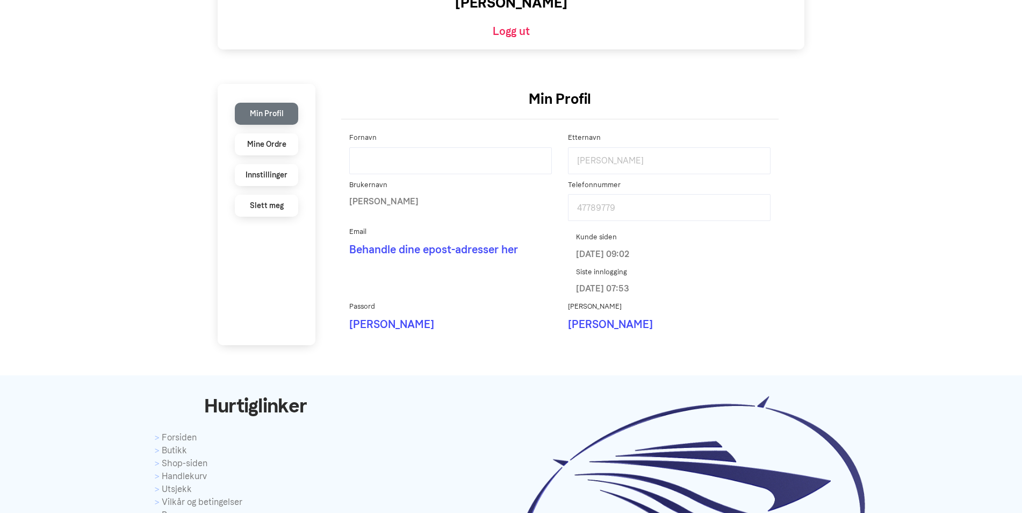  Describe the element at coordinates (601, 272) in the screenshot. I see `label: Siste innlogging` at that location.